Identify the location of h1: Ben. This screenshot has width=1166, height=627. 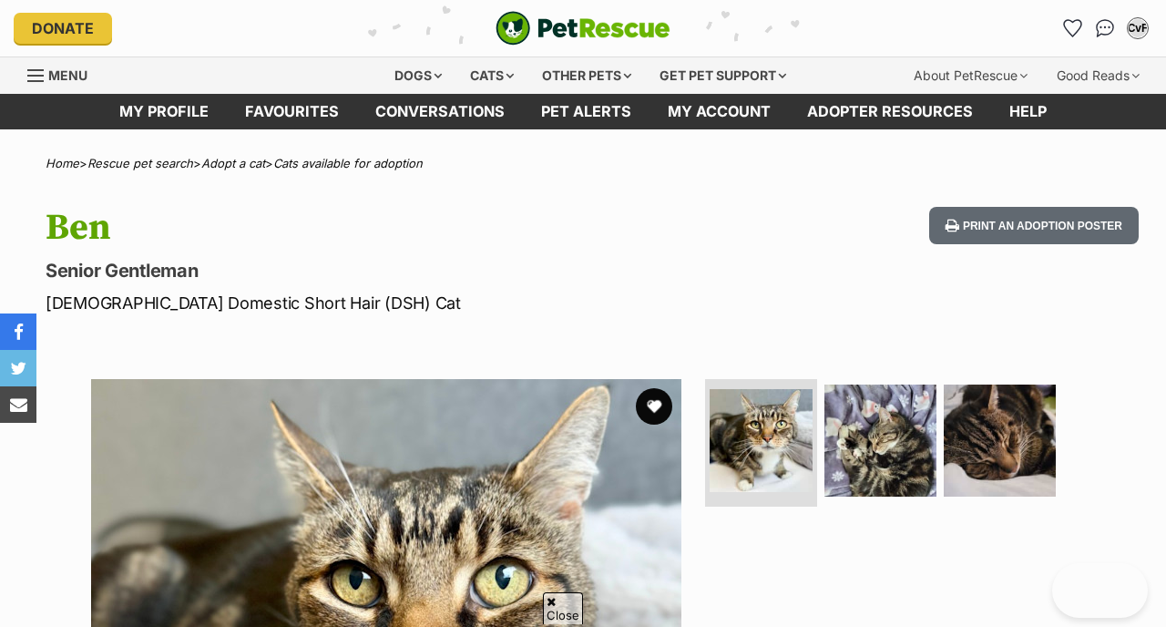
(379, 228).